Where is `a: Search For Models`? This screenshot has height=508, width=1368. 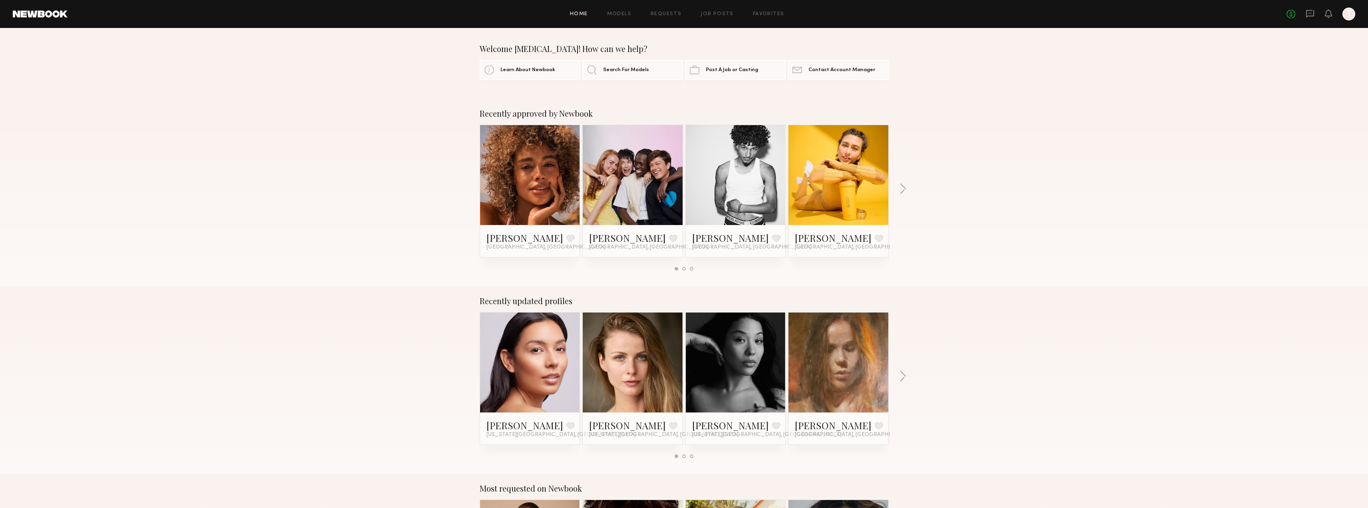 a: Search For Models is located at coordinates (633, 70).